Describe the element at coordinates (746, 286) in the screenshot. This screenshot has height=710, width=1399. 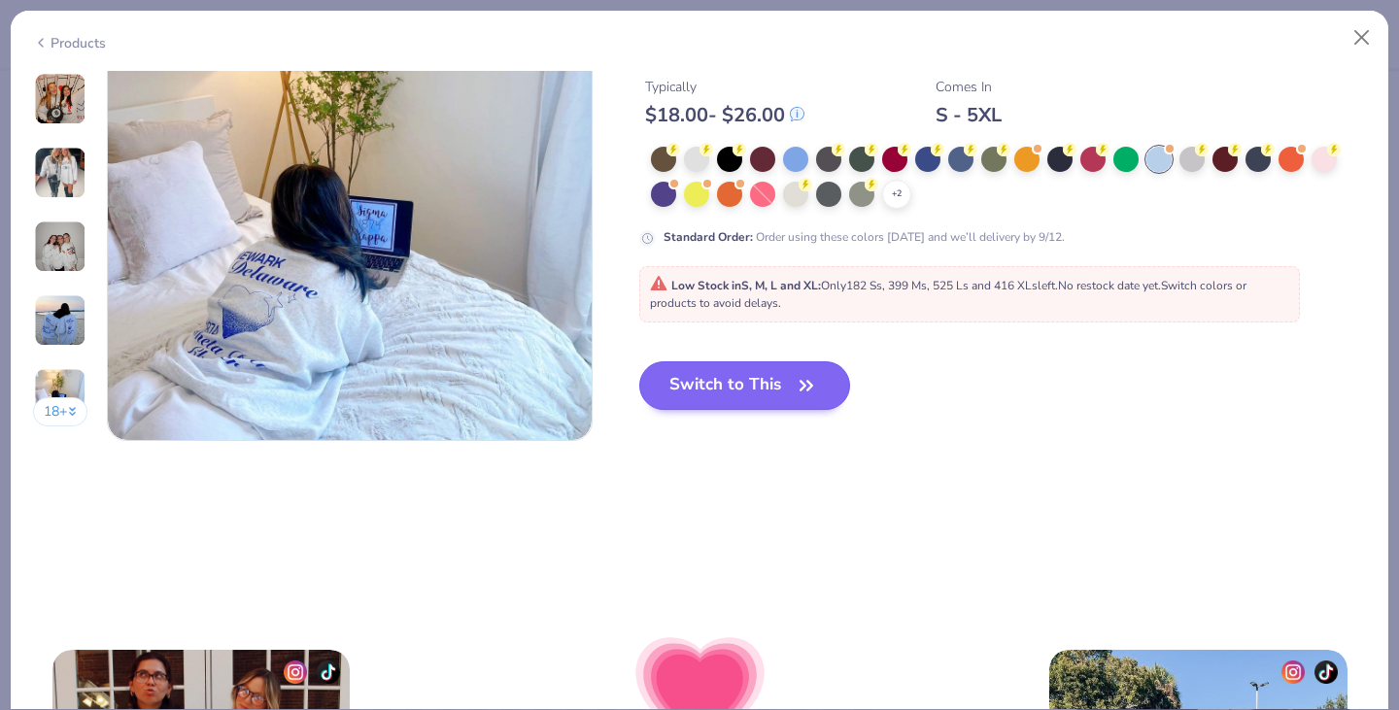
I see `strong: Low Stock in S, M, L and XL :` at that location.